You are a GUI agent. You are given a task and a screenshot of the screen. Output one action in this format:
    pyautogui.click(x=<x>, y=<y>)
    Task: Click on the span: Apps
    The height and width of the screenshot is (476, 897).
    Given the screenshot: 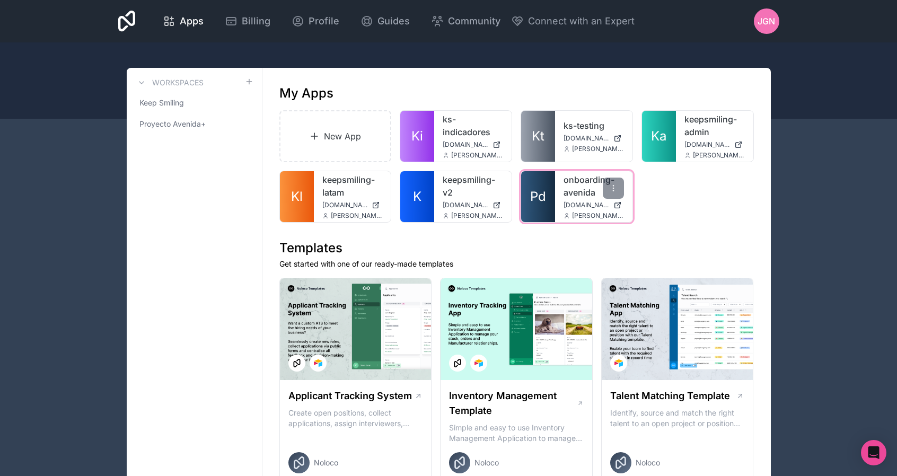 What is the action you would take?
    pyautogui.click(x=191, y=21)
    